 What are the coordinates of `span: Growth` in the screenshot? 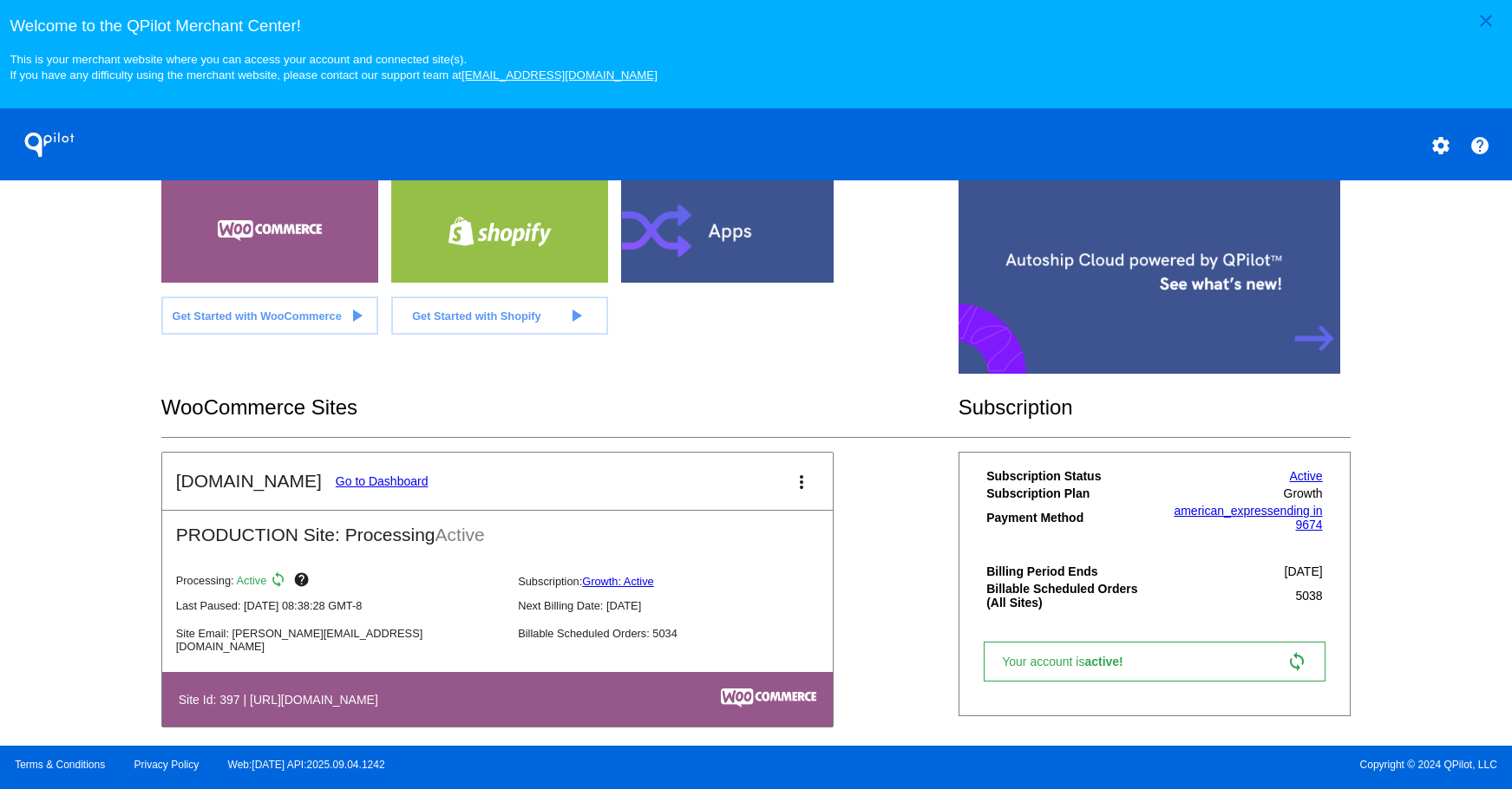 It's located at (1303, 494).